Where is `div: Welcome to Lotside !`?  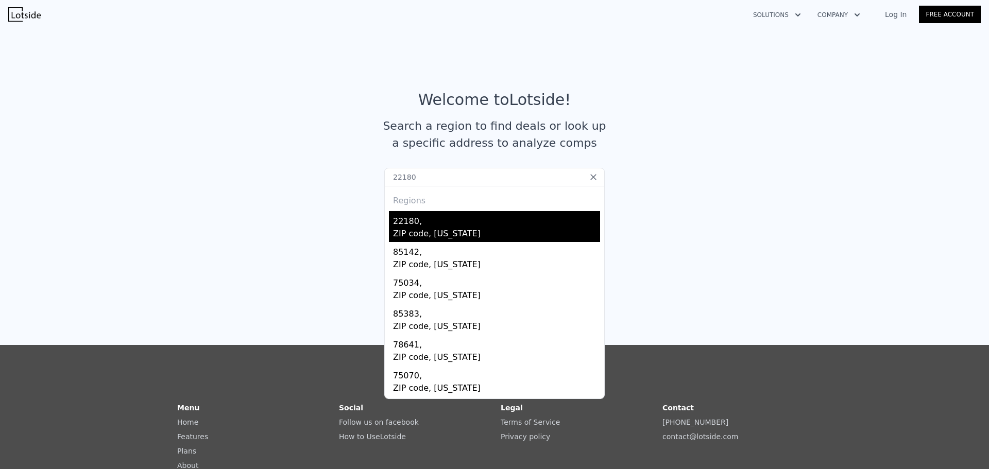 div: Welcome to Lotside ! is located at coordinates (494, 100).